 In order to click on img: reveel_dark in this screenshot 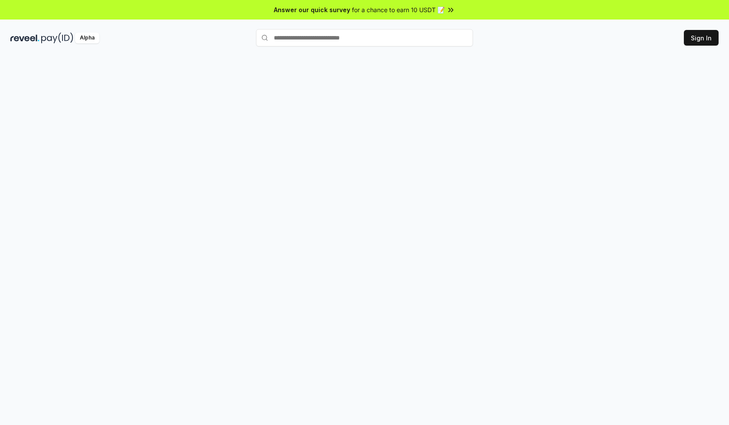, I will do `click(25, 38)`.